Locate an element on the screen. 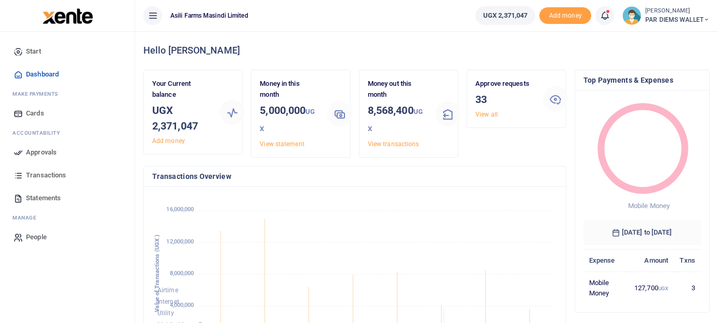 The height and width of the screenshot is (323, 718). a: View statement is located at coordinates (282, 144).